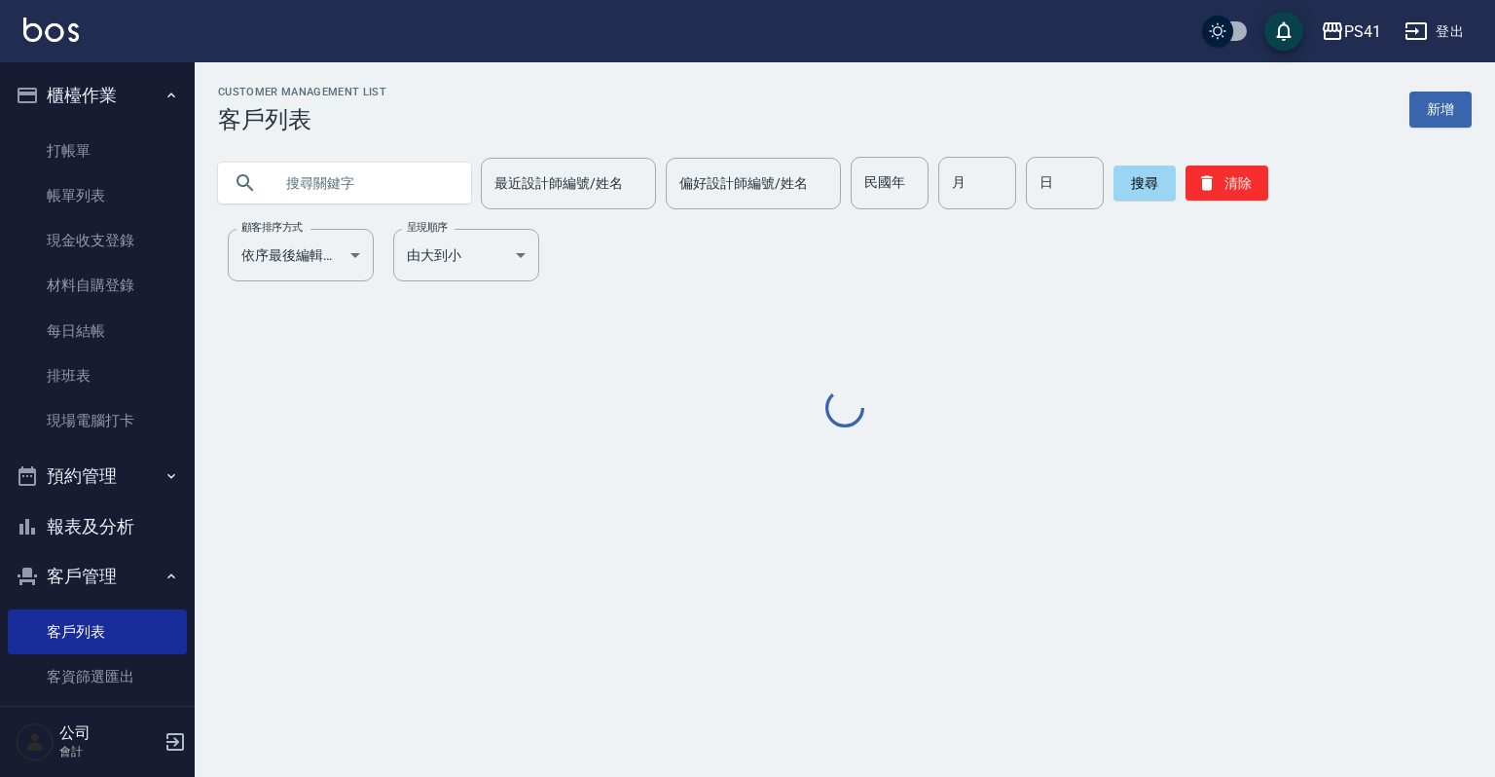 The width and height of the screenshot is (1495, 777). Describe the element at coordinates (109, 733) in the screenshot. I see `h5: 公司` at that location.